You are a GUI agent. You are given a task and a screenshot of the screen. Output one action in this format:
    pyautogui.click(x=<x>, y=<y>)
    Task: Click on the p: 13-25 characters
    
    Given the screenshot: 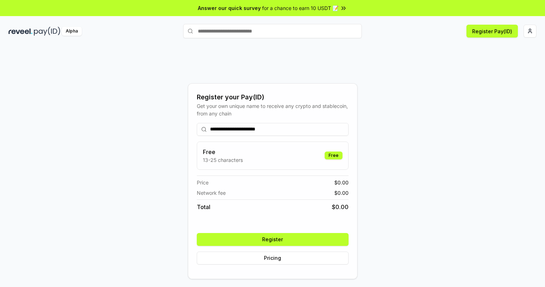 What is the action you would take?
    pyautogui.click(x=223, y=160)
    